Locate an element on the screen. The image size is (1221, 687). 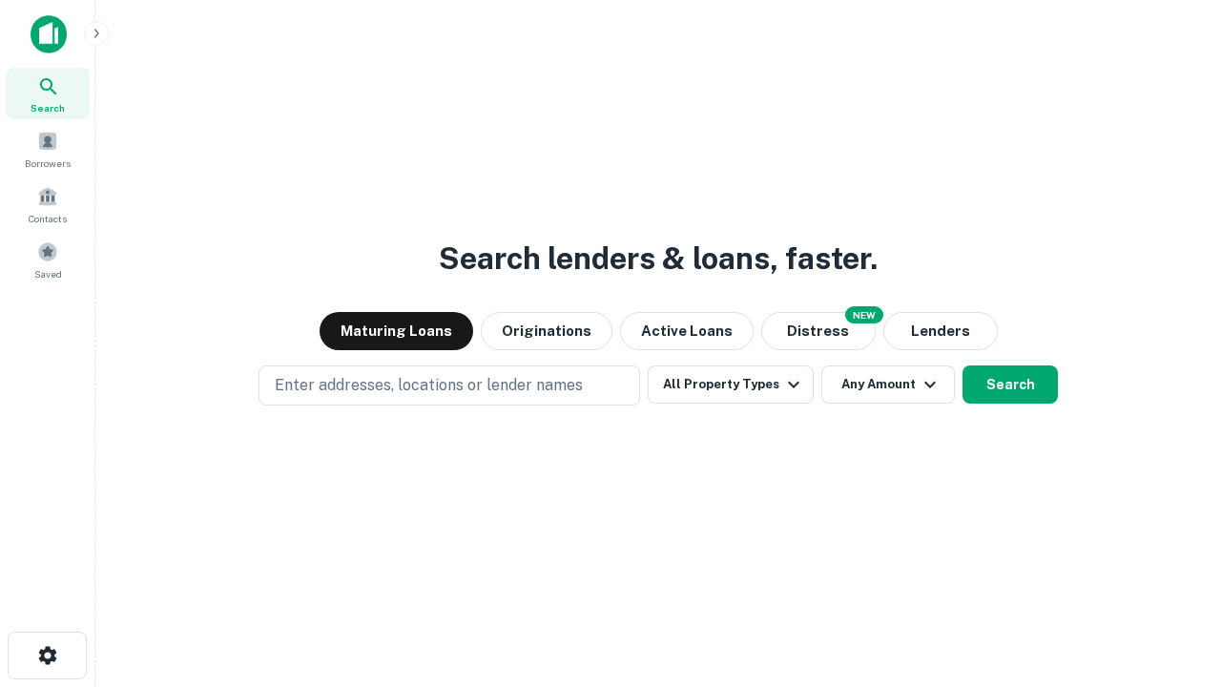
button: Any Amount is located at coordinates (888, 384).